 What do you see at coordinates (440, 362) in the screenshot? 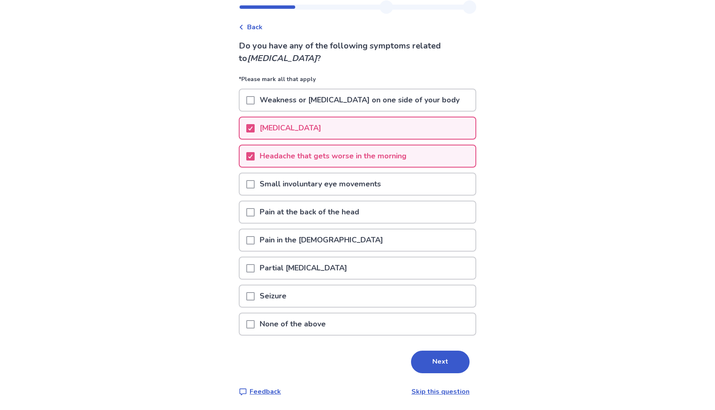
I see `button: Next` at bounding box center [440, 362].